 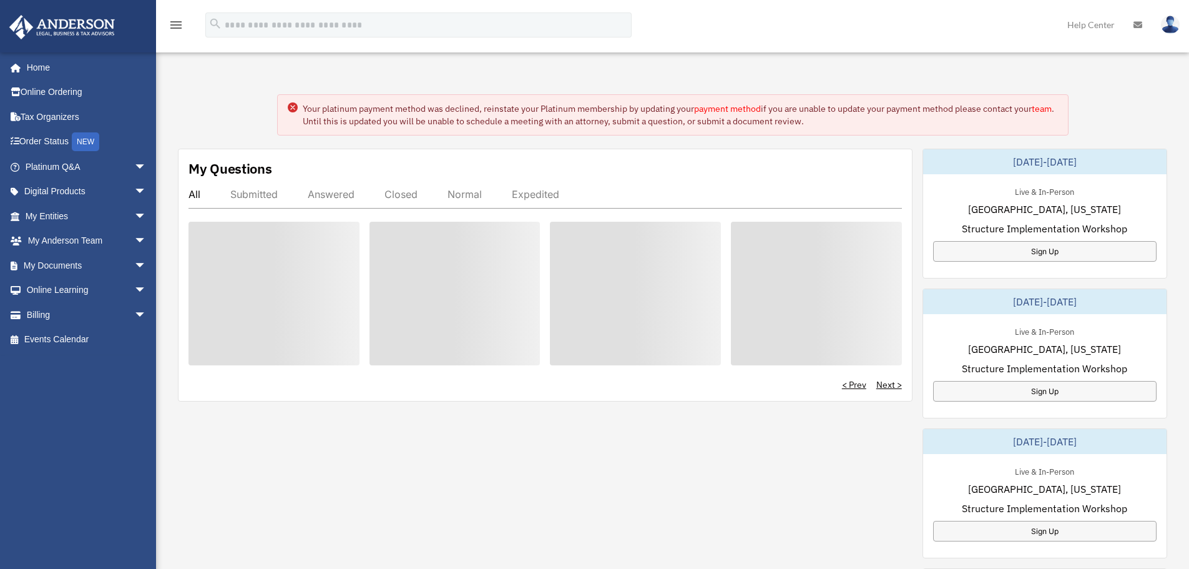 What do you see at coordinates (176, 25) in the screenshot?
I see `i: menu` at bounding box center [176, 25].